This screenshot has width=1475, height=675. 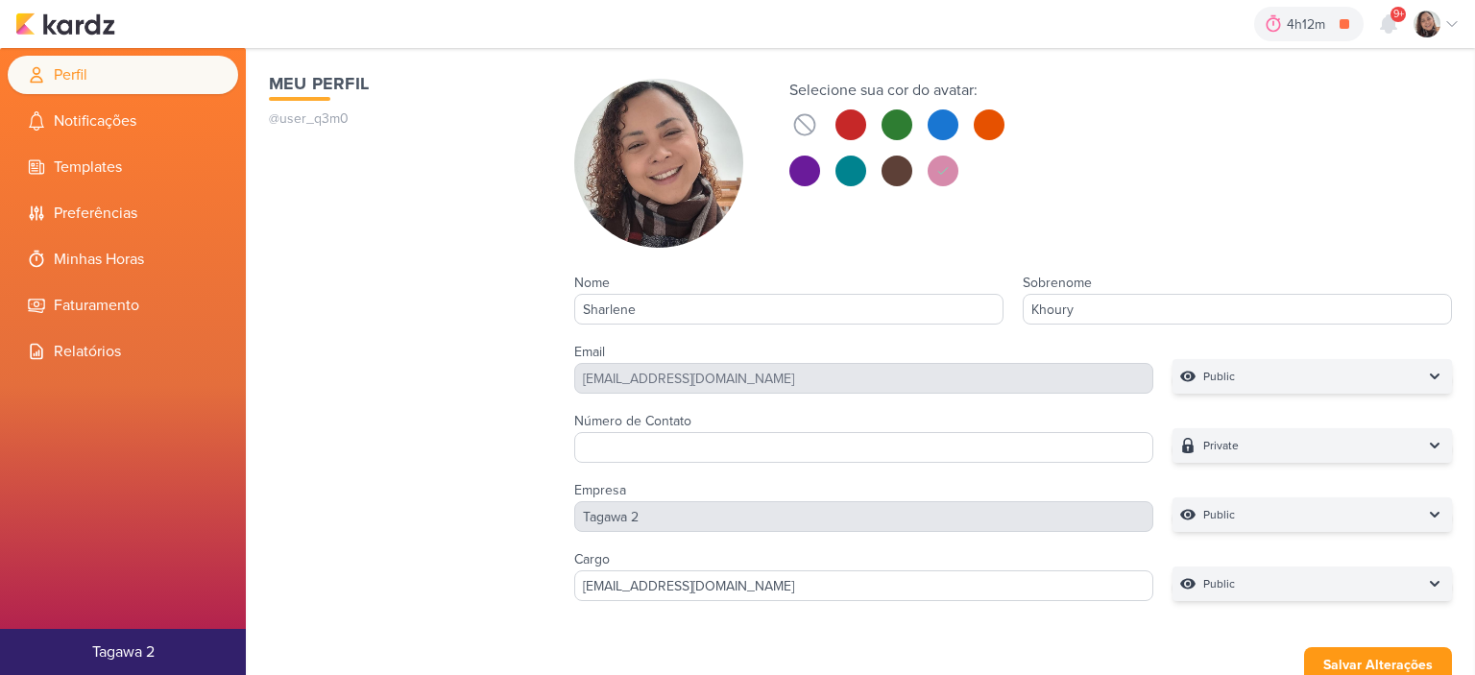 What do you see at coordinates (65, 24) in the screenshot?
I see `img: kardz.app` at bounding box center [65, 24].